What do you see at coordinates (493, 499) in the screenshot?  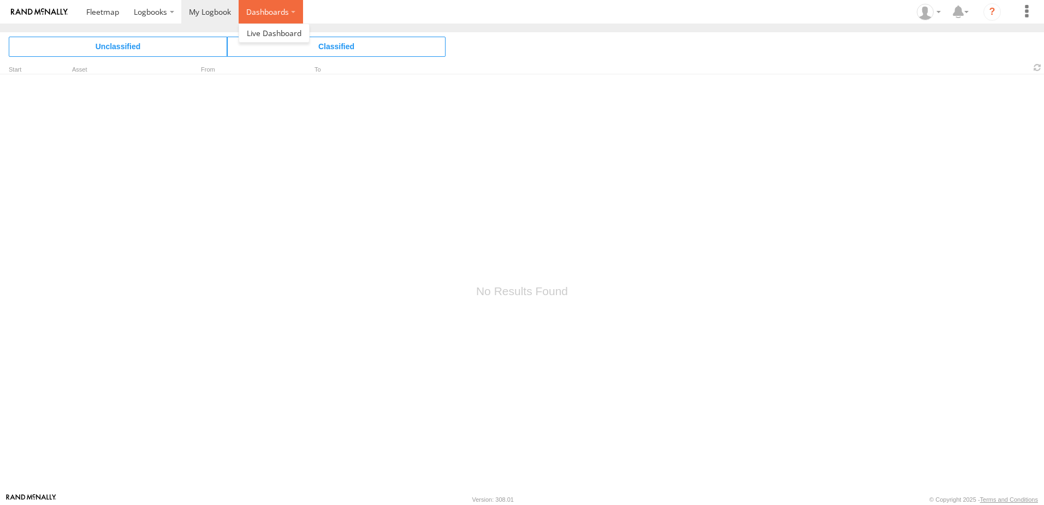 I see `div: Version: 308.01` at bounding box center [493, 499].